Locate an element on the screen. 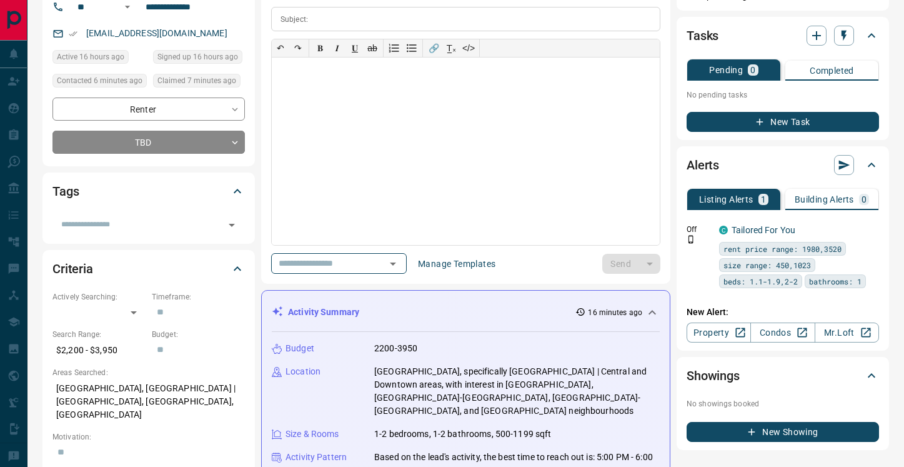 The width and height of the screenshot is (904, 467). svg: Email Verified is located at coordinates (73, 34).